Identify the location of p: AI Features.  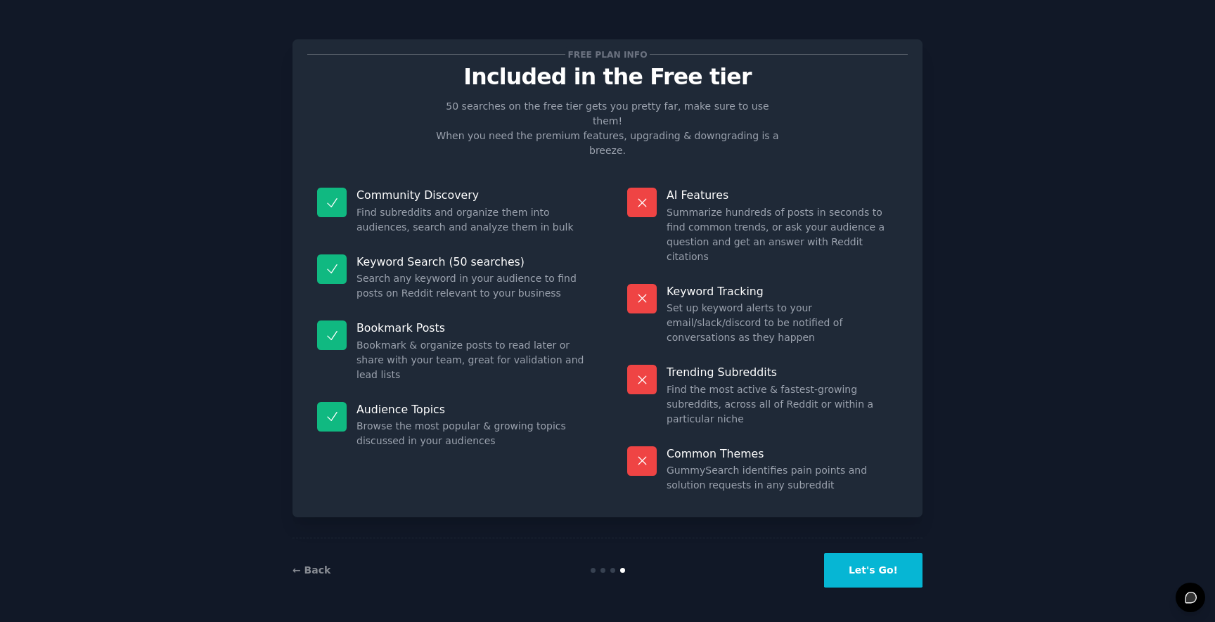
(782, 195).